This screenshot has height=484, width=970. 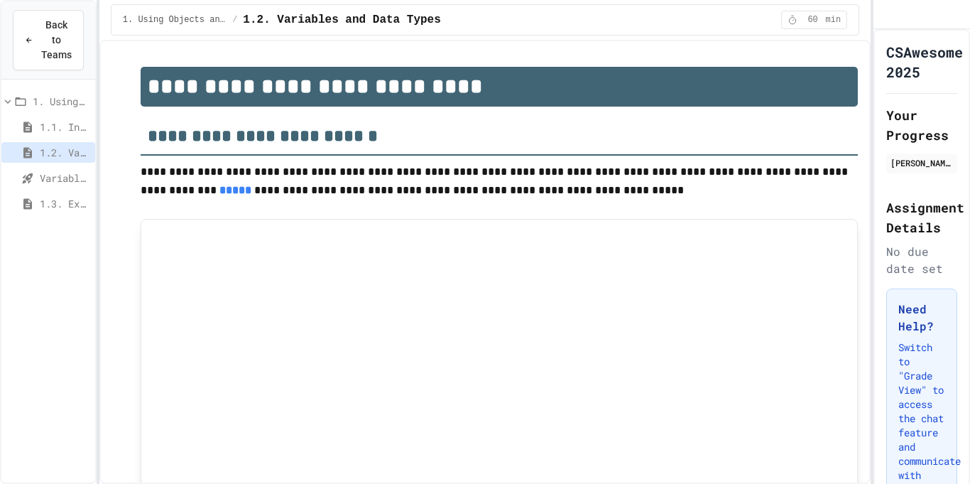 I want to click on span: min, so click(x=834, y=20).